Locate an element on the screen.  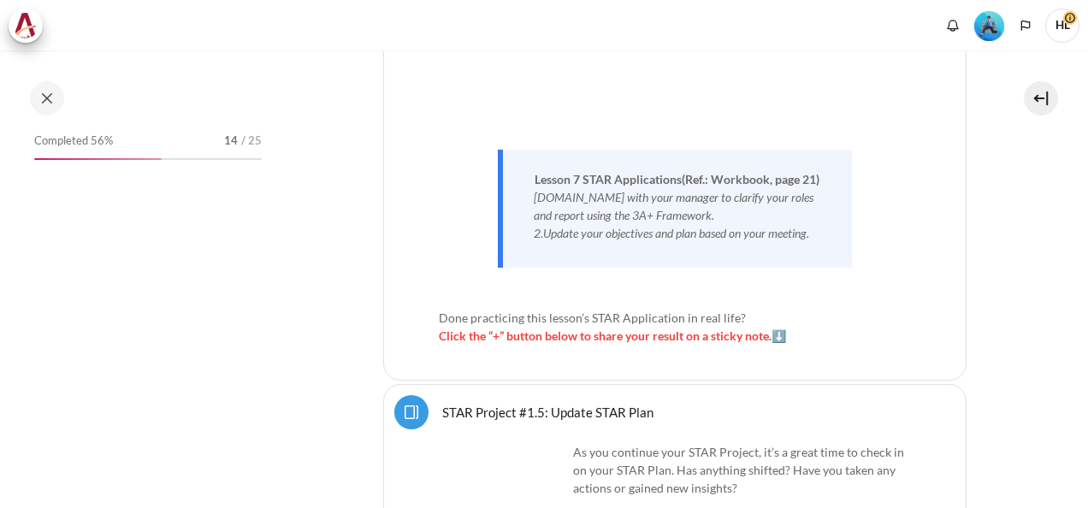
span: Done practicing this lesson’s STAR Application in real life? is located at coordinates (592, 317).